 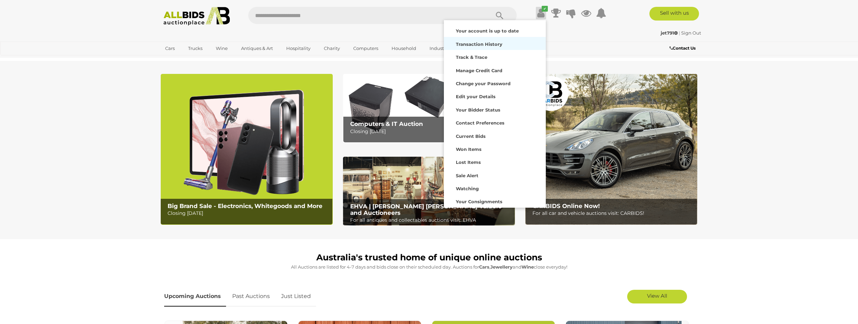 I want to click on a: Transaction History, so click(x=495, y=43).